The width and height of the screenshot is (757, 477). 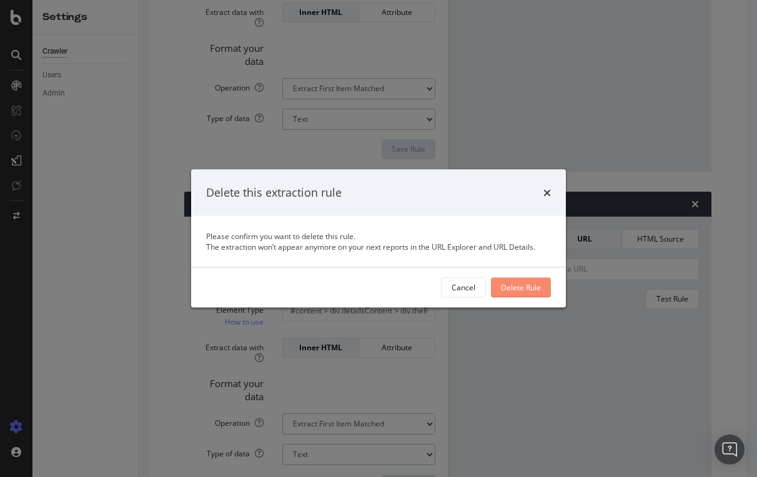 What do you see at coordinates (730, 450) in the screenshot?
I see `div: Open Intercom Messenger` at bounding box center [730, 450].